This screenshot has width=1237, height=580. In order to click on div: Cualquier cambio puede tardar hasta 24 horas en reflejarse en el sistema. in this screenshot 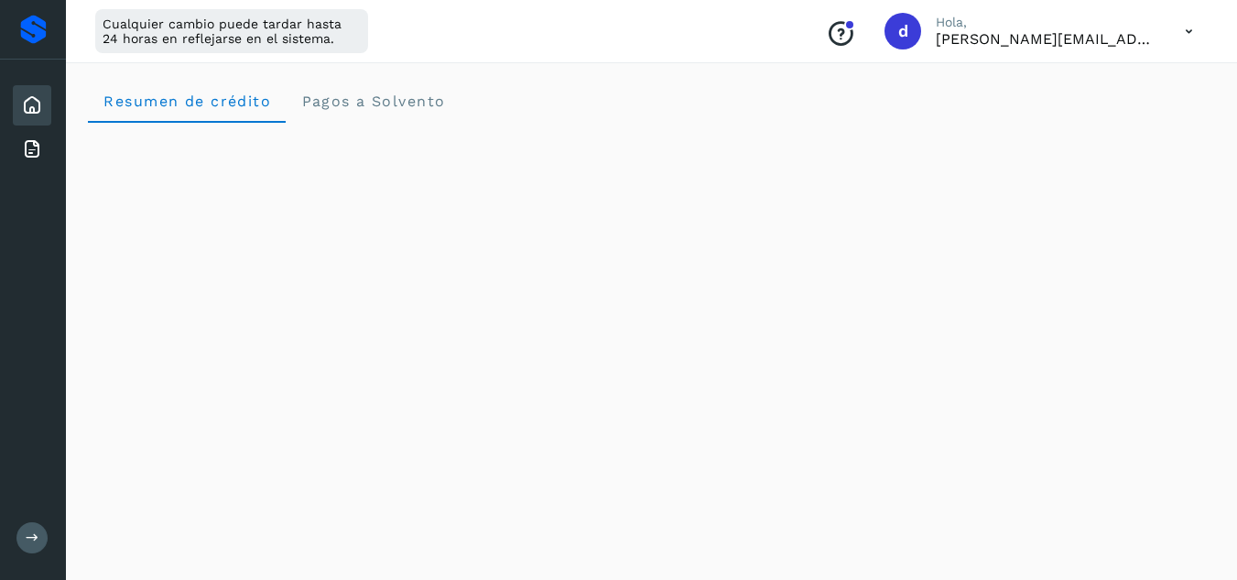, I will do `click(232, 31)`.